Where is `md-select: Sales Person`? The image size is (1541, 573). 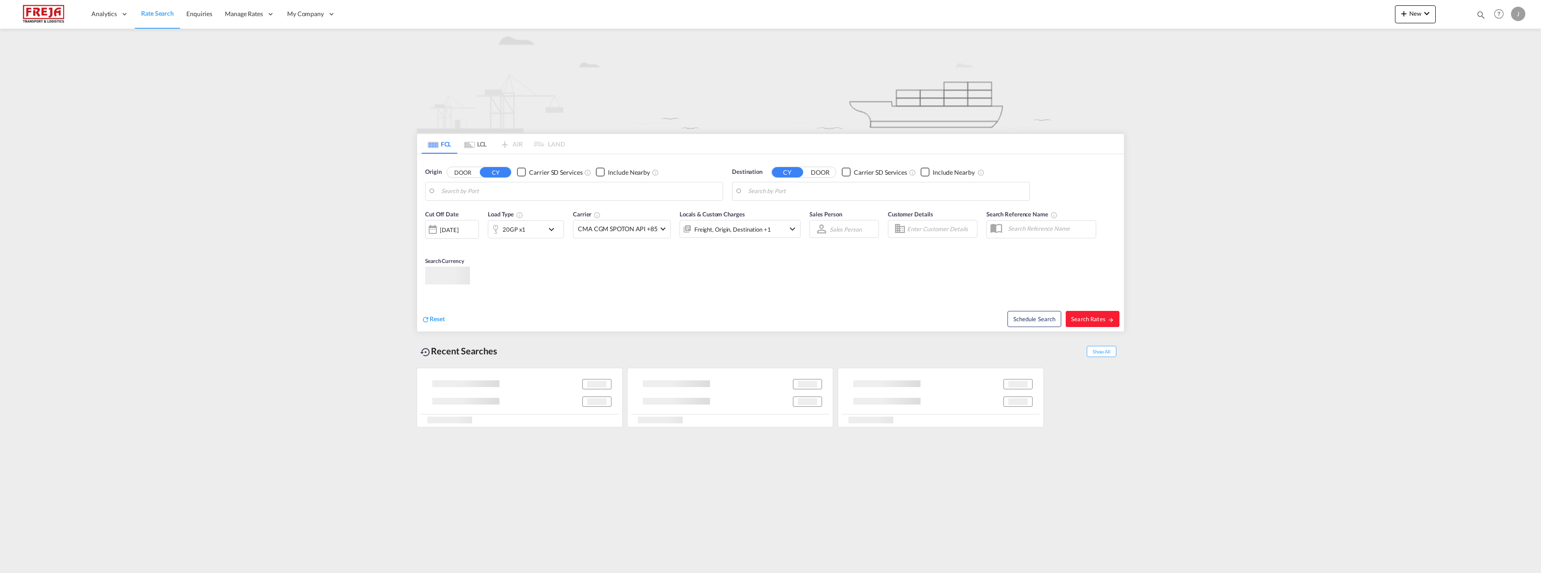
md-select: Sales Person is located at coordinates (846, 229).